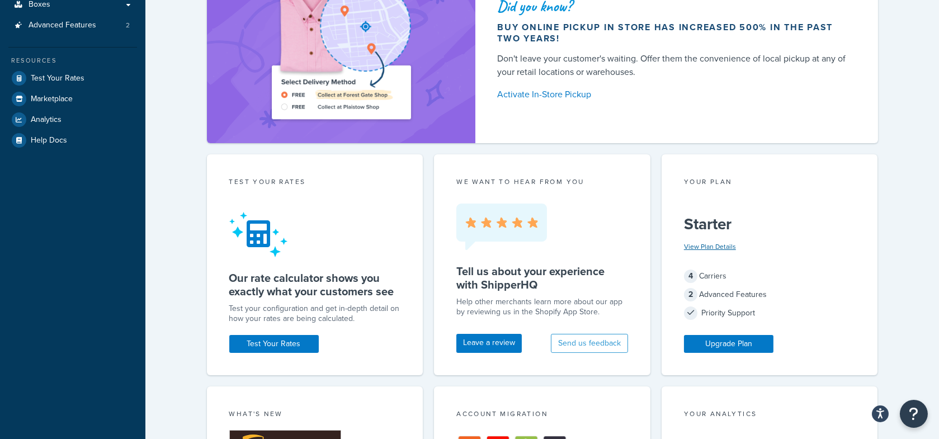  Describe the element at coordinates (73, 99) in the screenshot. I see `a: Marketplace` at that location.